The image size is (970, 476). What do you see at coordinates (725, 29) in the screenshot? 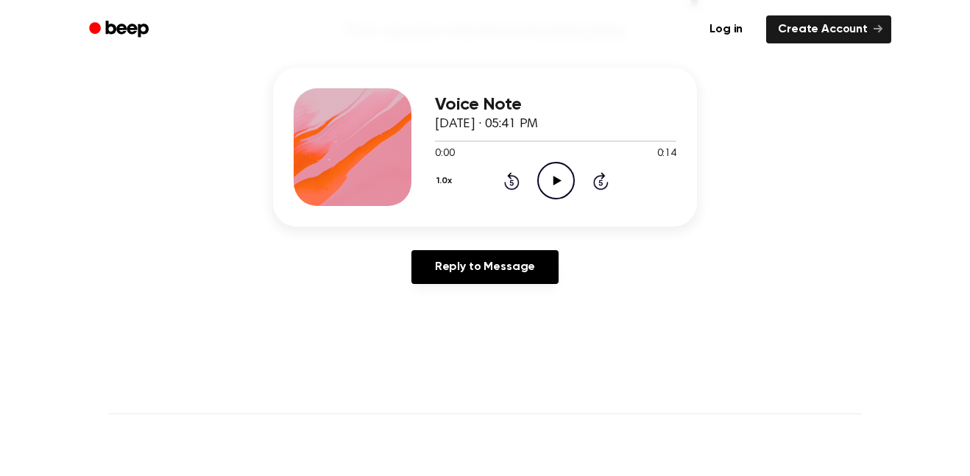
I see `a: Log in` at bounding box center [725, 29].